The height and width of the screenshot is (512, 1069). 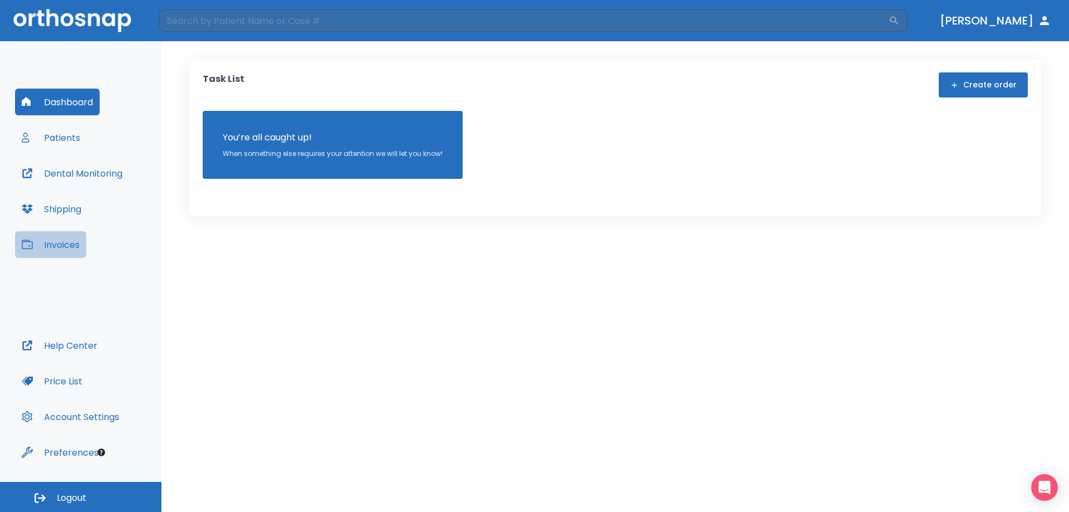 What do you see at coordinates (72, 173) in the screenshot?
I see `a: Dental Monitoring` at bounding box center [72, 173].